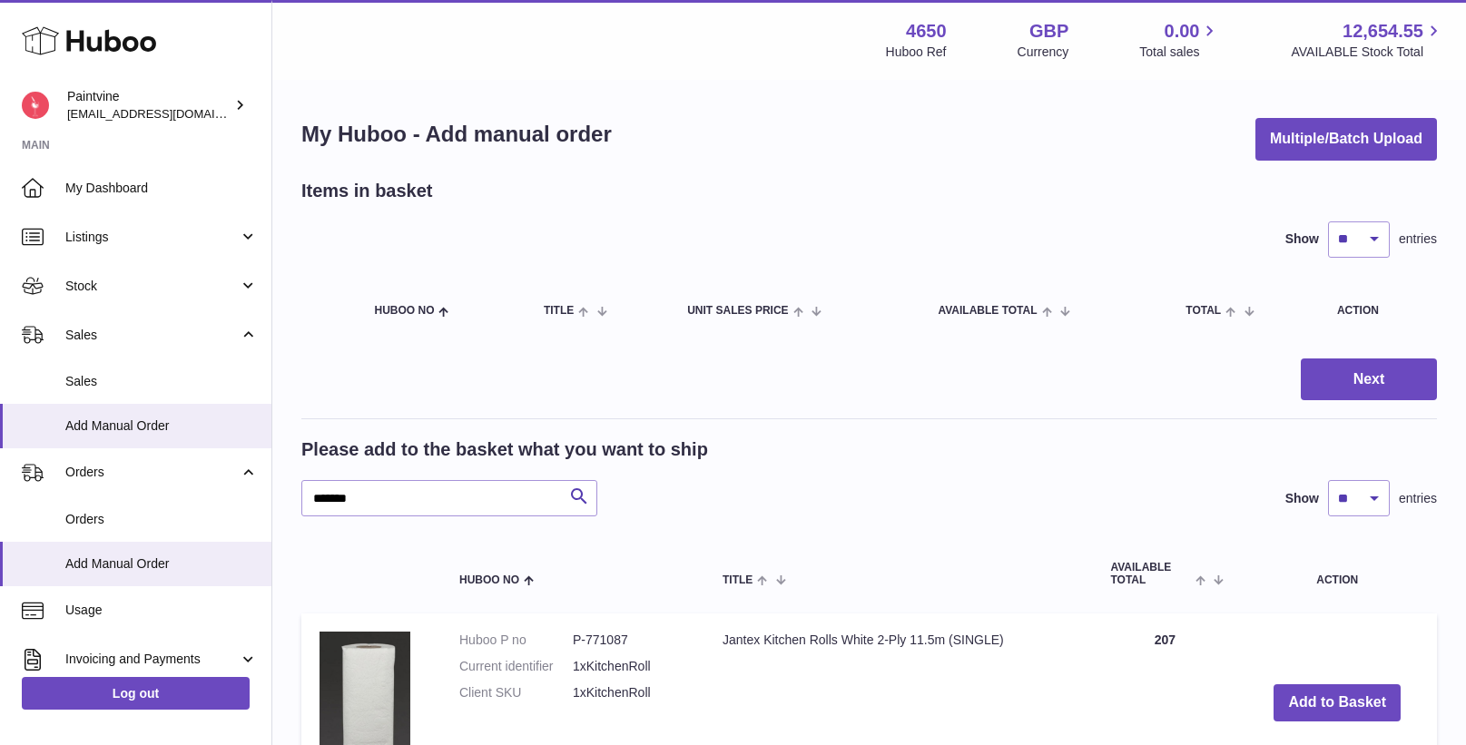  I want to click on div: Currency, so click(1043, 52).